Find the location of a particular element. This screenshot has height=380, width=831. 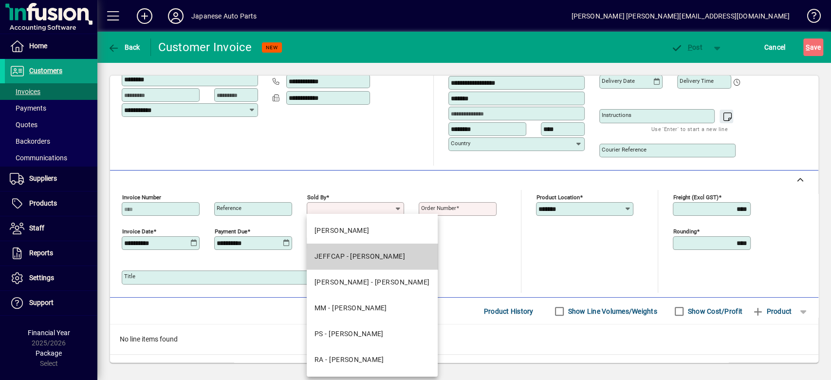

span: Suppliers is located at coordinates (43, 178).